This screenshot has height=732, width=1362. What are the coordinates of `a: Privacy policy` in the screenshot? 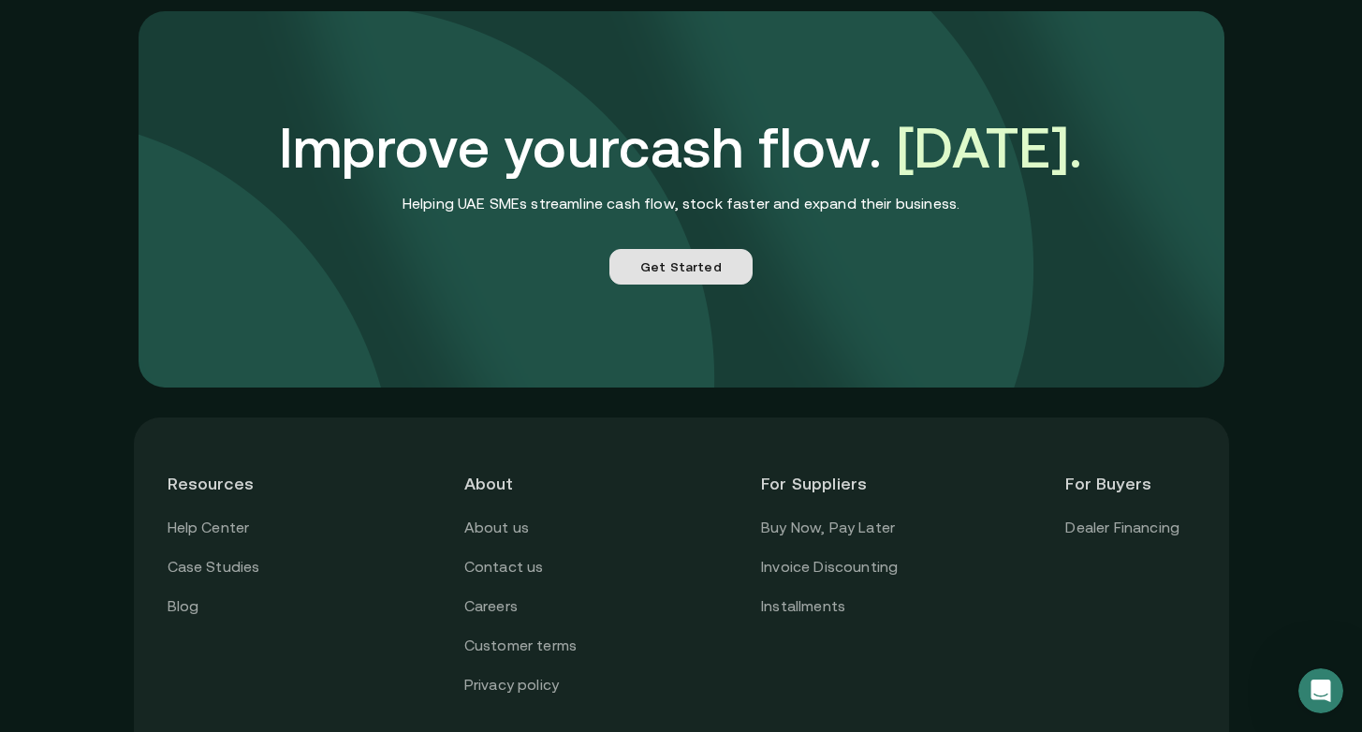 It's located at (511, 685).